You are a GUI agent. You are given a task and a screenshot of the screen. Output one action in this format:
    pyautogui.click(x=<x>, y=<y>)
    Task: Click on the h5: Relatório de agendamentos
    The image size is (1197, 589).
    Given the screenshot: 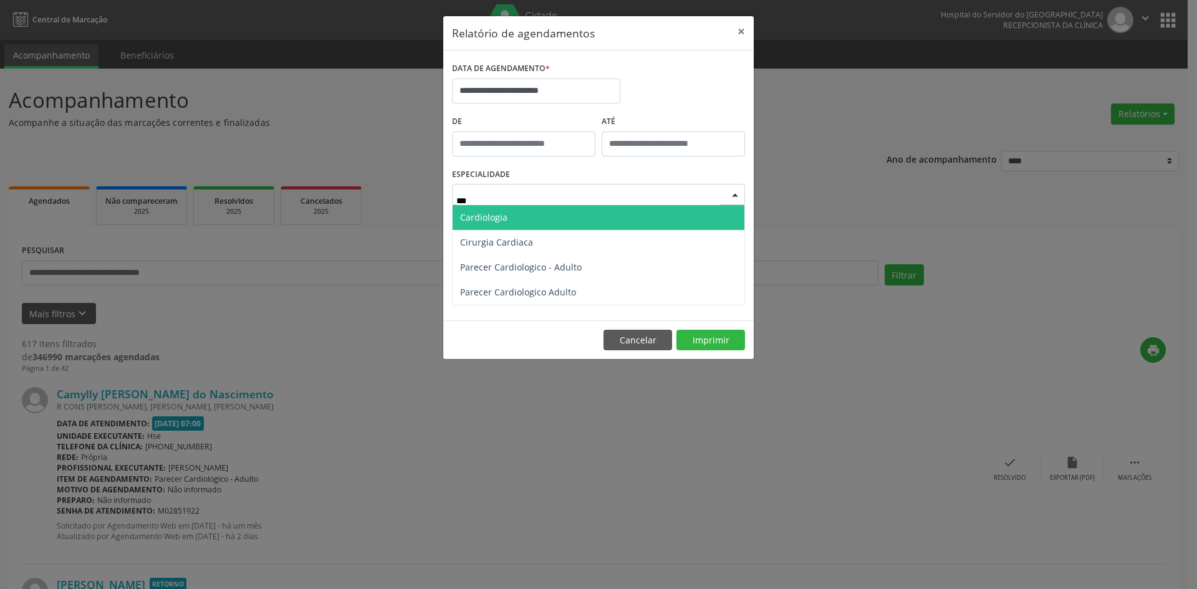 What is the action you would take?
    pyautogui.click(x=523, y=33)
    